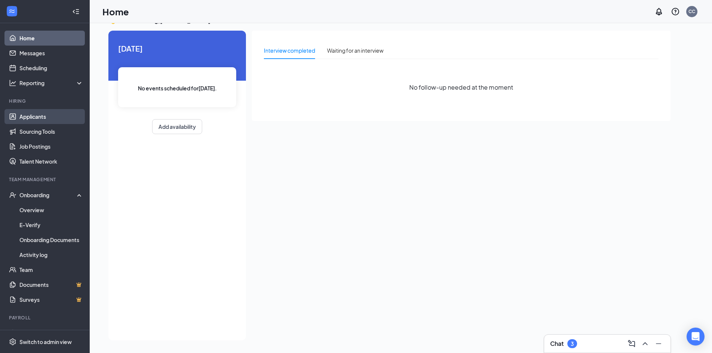 Image resolution: width=712 pixels, height=353 pixels. What do you see at coordinates (51, 255) in the screenshot?
I see `a: Activity log` at bounding box center [51, 255].